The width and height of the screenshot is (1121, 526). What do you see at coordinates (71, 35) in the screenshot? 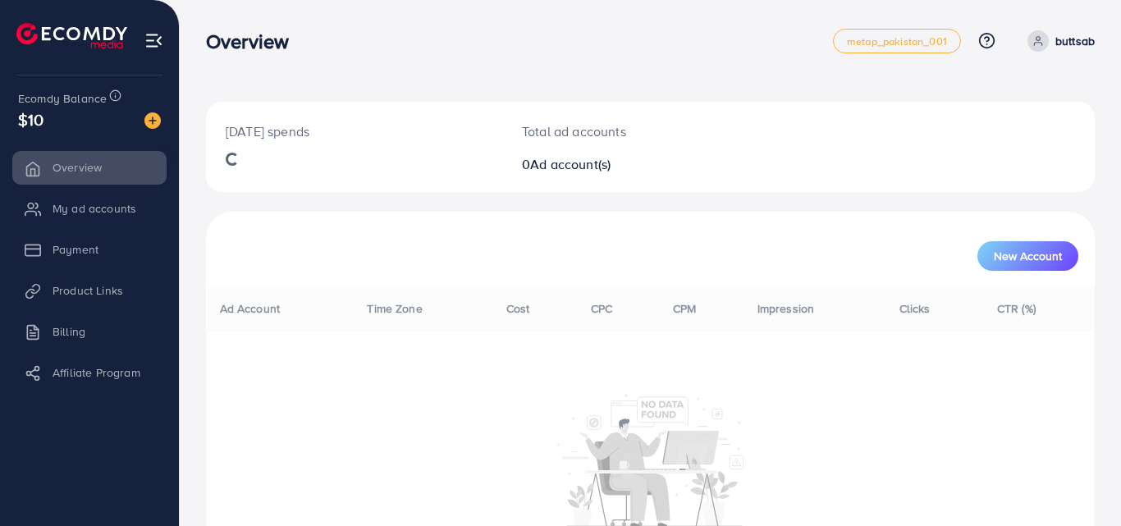
I see `a: logo` at bounding box center [71, 35].